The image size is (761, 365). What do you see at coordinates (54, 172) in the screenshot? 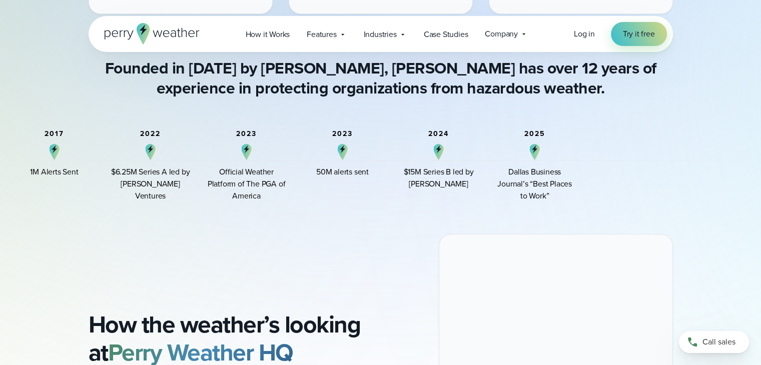
I see `div: 1M Alerts Sent` at bounding box center [54, 172].